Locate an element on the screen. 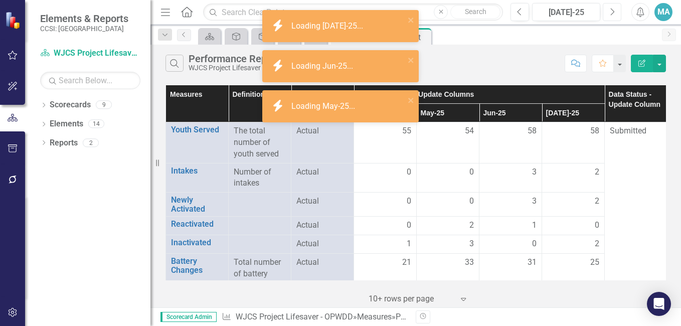  a: Scorecards is located at coordinates (70, 105).